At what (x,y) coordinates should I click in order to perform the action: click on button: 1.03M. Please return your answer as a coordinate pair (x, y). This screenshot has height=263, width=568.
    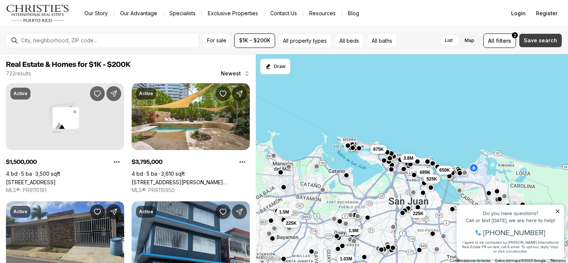
    Looking at the image, I should click on (345, 259).